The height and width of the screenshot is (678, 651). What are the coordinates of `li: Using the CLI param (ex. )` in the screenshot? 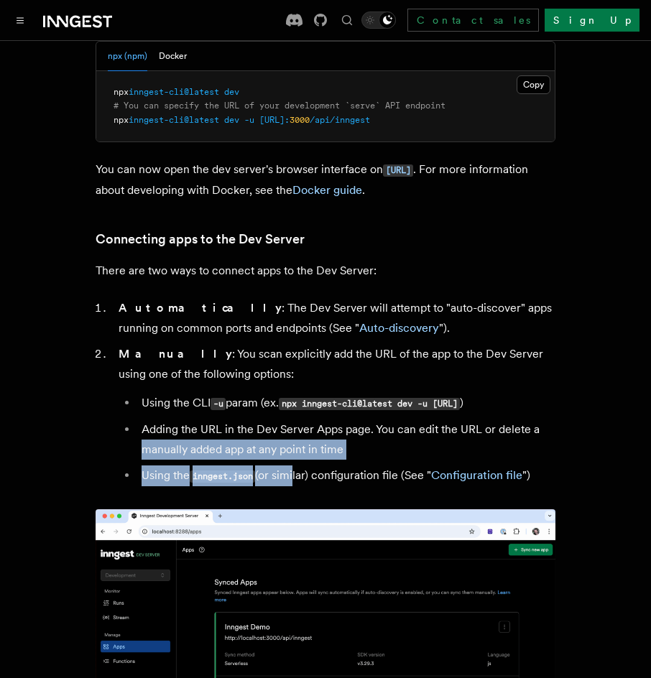 It's located at (346, 403).